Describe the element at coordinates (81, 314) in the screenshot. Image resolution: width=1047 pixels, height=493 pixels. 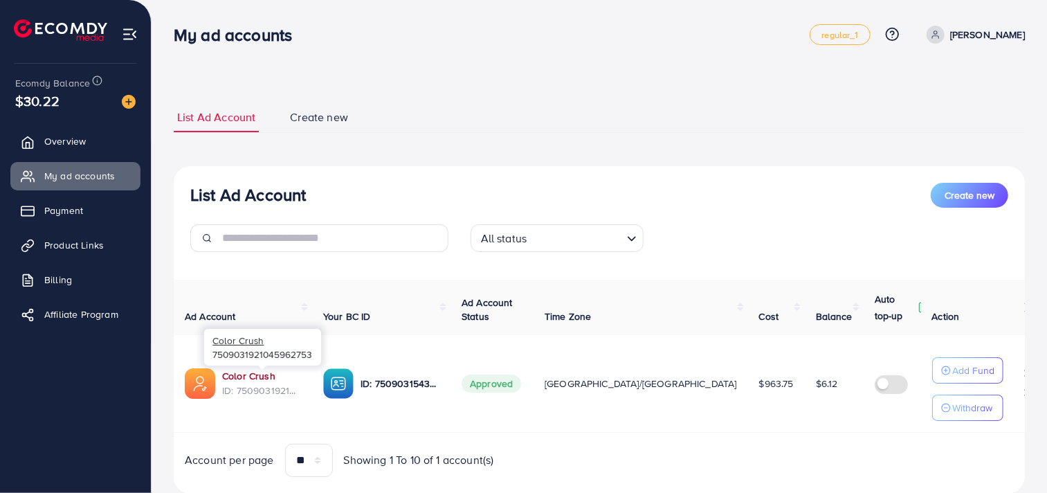
I see `span: Affiliate Program` at that location.